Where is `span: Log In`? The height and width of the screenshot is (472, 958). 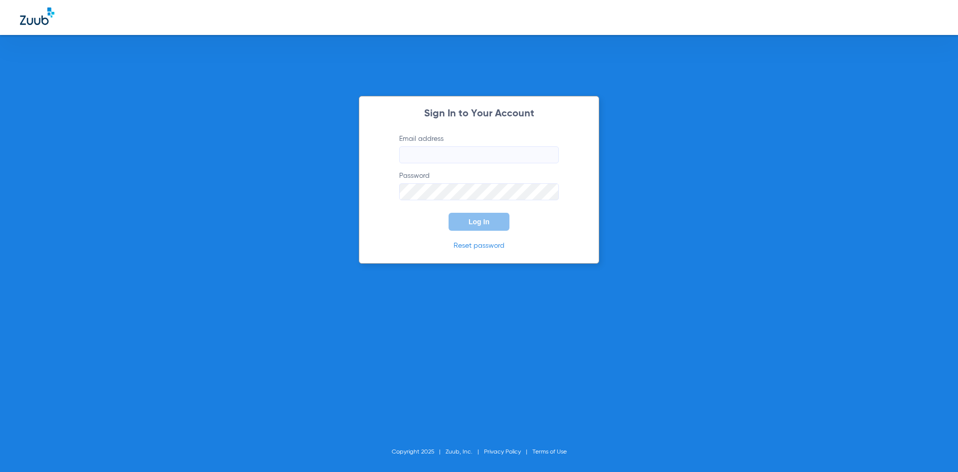 span: Log In is located at coordinates (479, 222).